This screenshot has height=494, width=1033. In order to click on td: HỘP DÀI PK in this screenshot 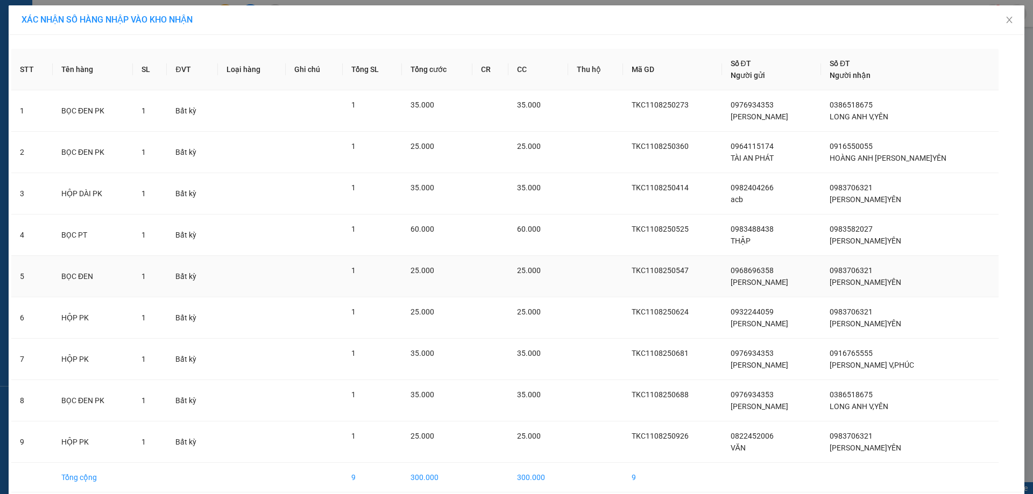, I will do `click(93, 194)`.